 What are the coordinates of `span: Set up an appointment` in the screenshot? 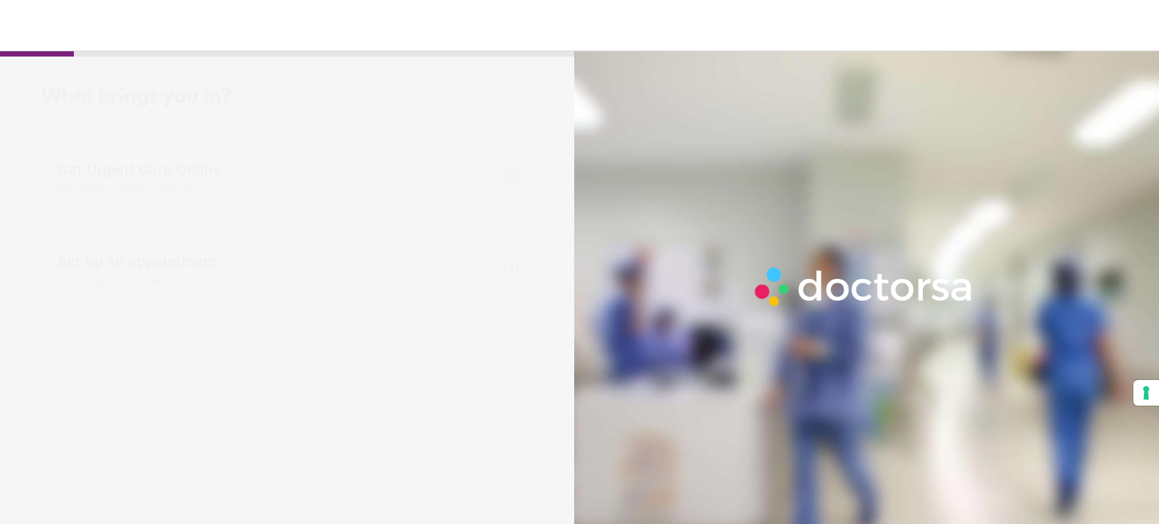 It's located at (276, 269).